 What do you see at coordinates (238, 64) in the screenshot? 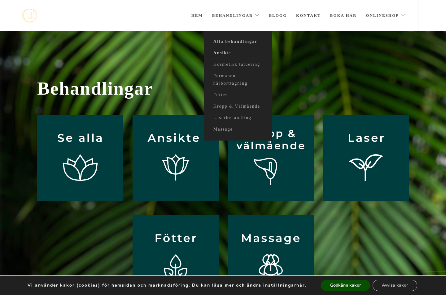
I see `a: Kosmetisk tatuering` at bounding box center [238, 64].